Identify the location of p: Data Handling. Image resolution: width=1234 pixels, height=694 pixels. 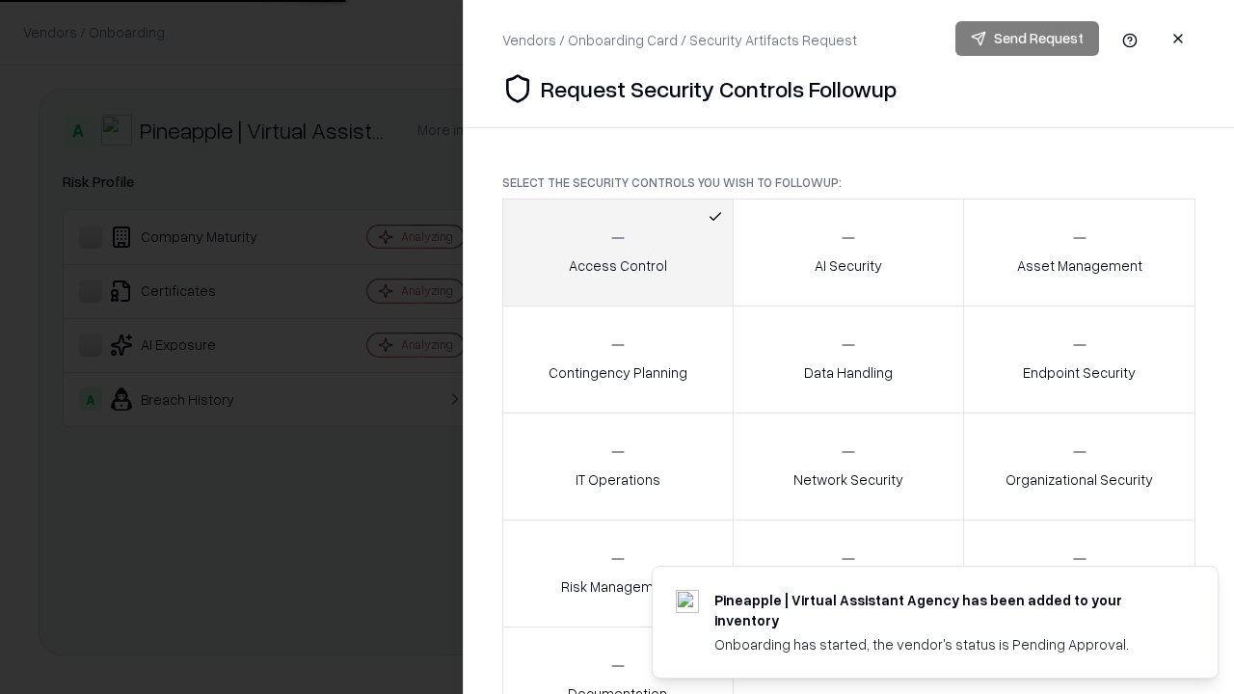
(848, 372).